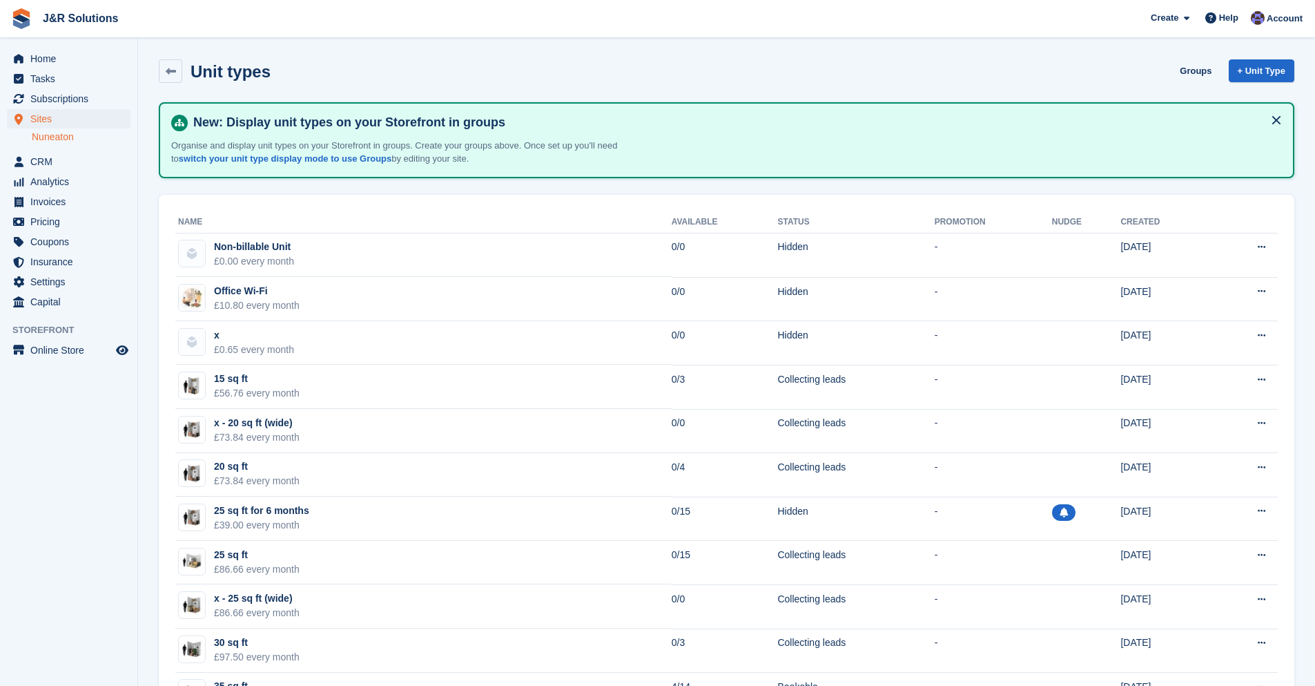 This screenshot has width=1315, height=686. Describe the element at coordinates (21, 19) in the screenshot. I see `img: stora-icon-8386f47178a22dfd0bd8f6a31ec36ba5ce8667c1dd55bd0f319d3a0aa187defe.svg` at that location.